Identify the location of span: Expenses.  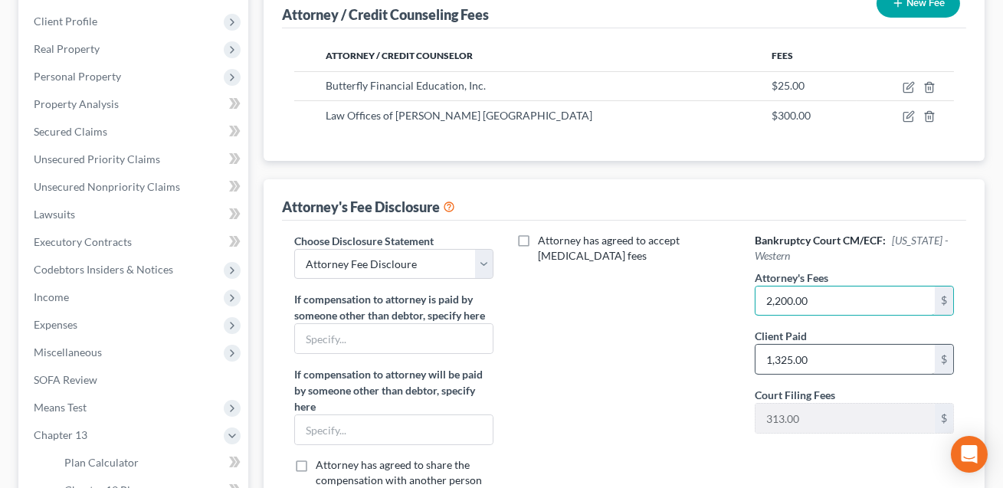
(55, 324).